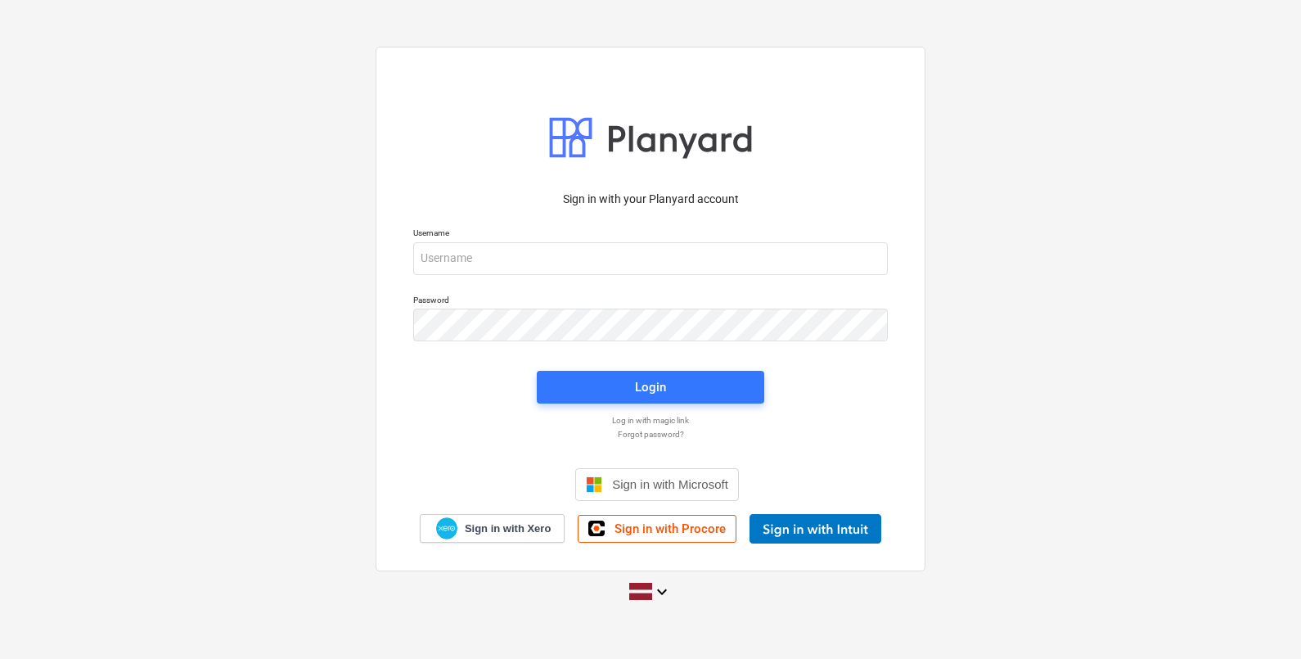 Image resolution: width=1301 pixels, height=659 pixels. What do you see at coordinates (594, 485) in the screenshot?
I see `img: Microsoft logo` at bounding box center [594, 485].